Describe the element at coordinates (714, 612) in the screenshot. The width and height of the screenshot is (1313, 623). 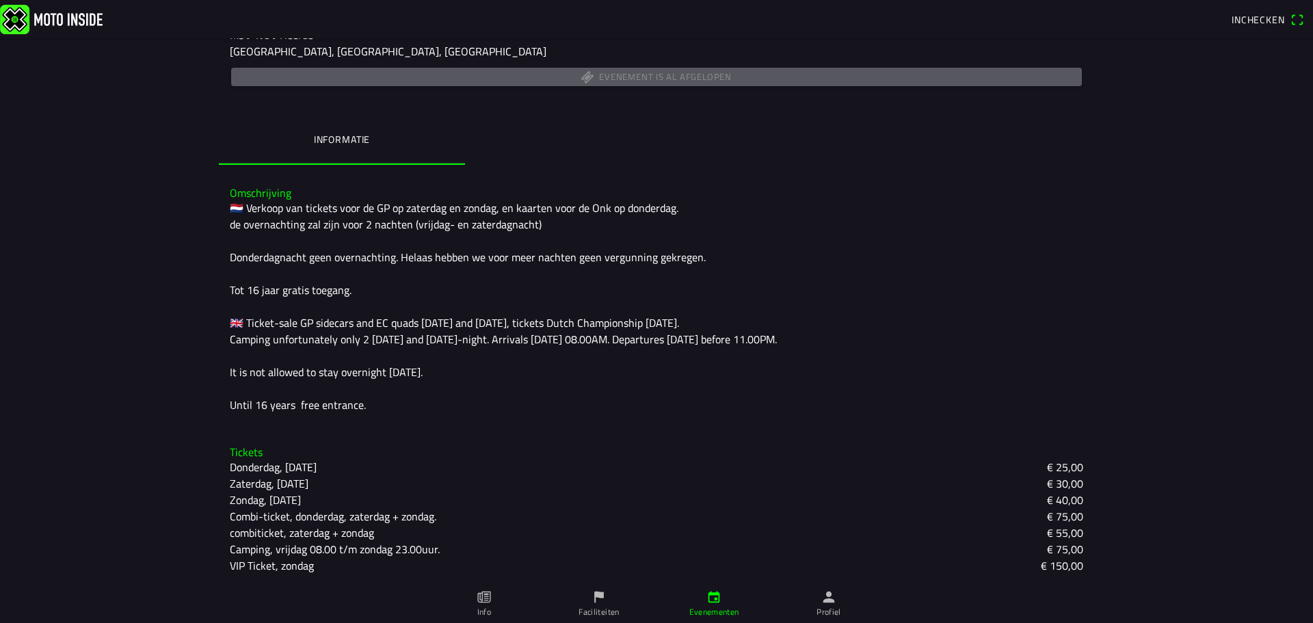
I see `ion-label: Evenementen` at that location.